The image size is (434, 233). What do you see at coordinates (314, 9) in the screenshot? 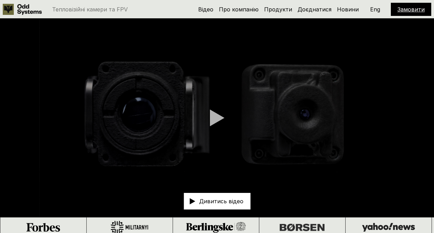
I see `a: Доєднатися` at bounding box center [314, 9].